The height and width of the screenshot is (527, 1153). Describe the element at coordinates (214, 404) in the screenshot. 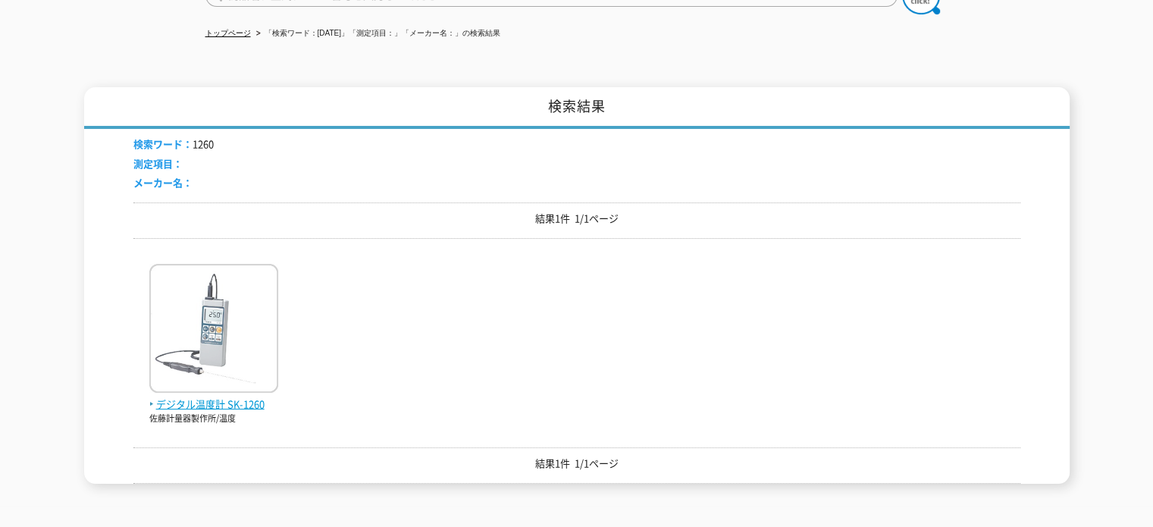

I see `span: デジタル温度計 SK-1260` at that location.